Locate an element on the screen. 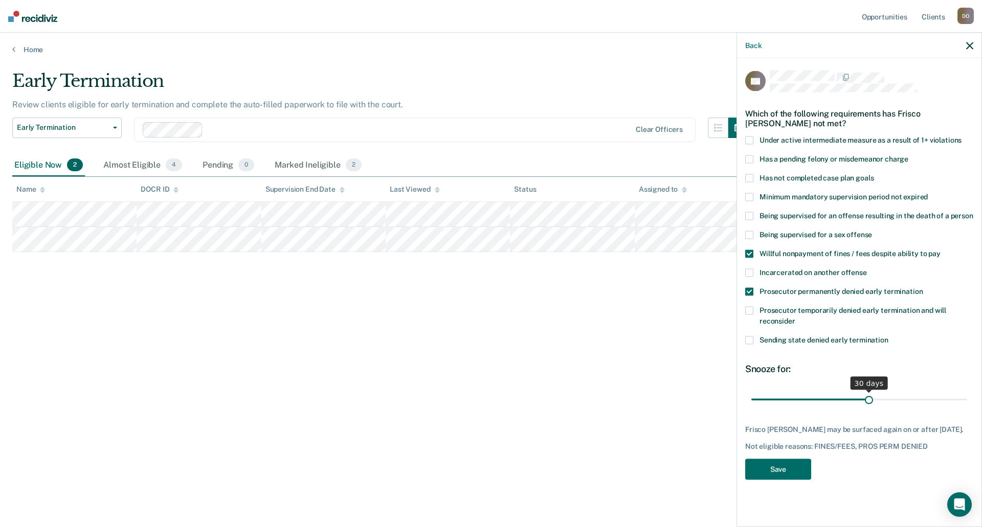 This screenshot has height=527, width=982. div: Early Termination is located at coordinates (380, 85).